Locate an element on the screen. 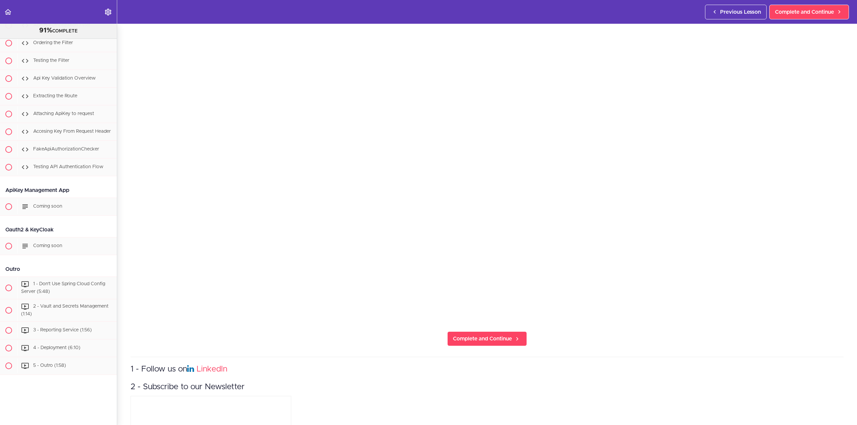 The image size is (857, 425). span: Attaching ApiKey to request is located at coordinates (64, 114).